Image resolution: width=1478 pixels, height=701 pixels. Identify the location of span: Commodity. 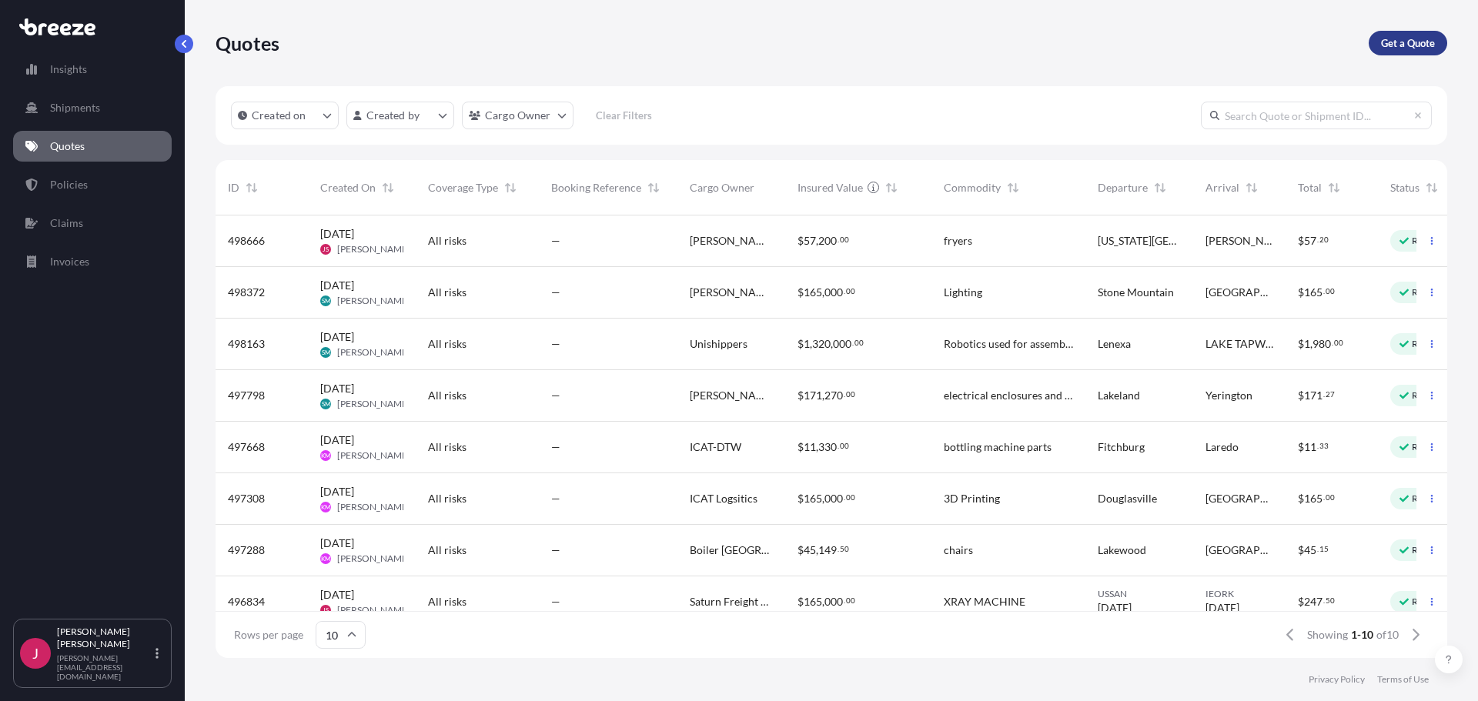
(972, 188).